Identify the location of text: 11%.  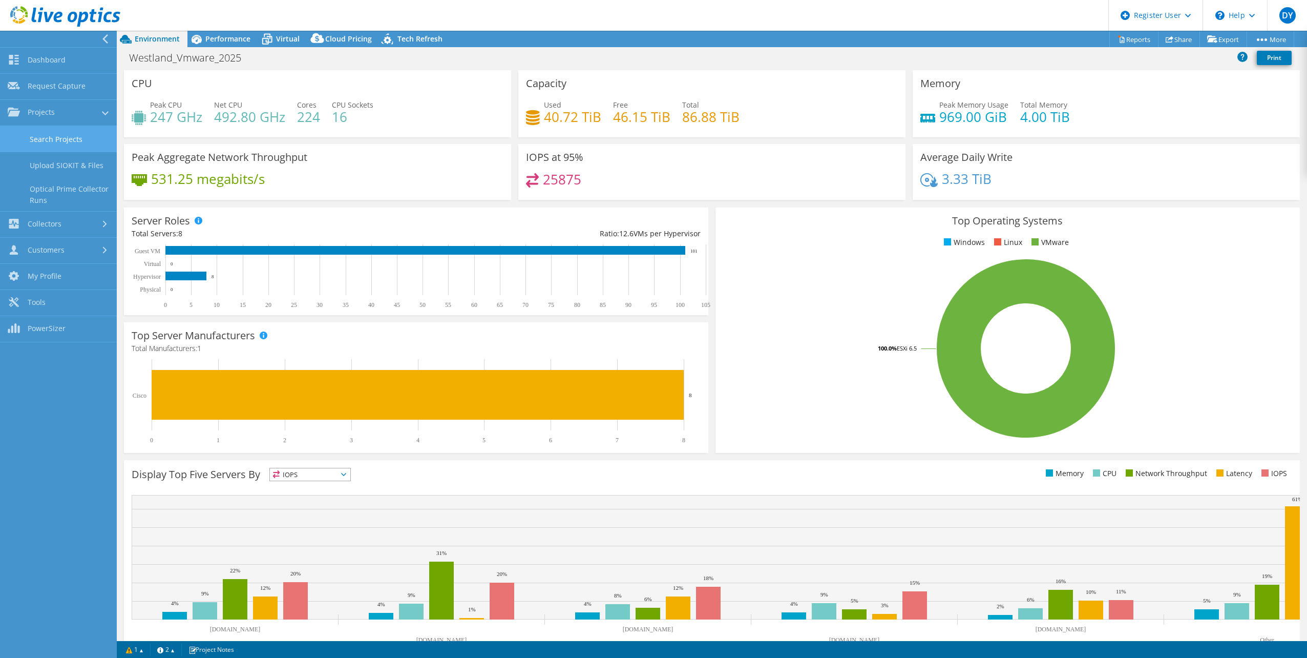
(1121, 591).